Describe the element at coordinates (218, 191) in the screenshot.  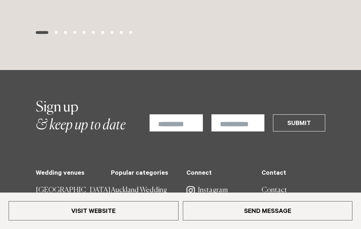
I see `a: Instagram` at that location.